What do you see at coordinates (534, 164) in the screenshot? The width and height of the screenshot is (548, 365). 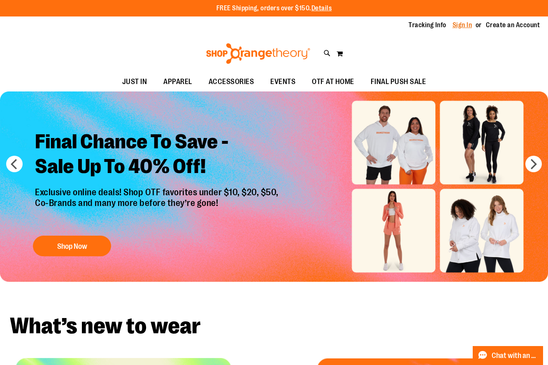 I see `button: next` at bounding box center [534, 164].